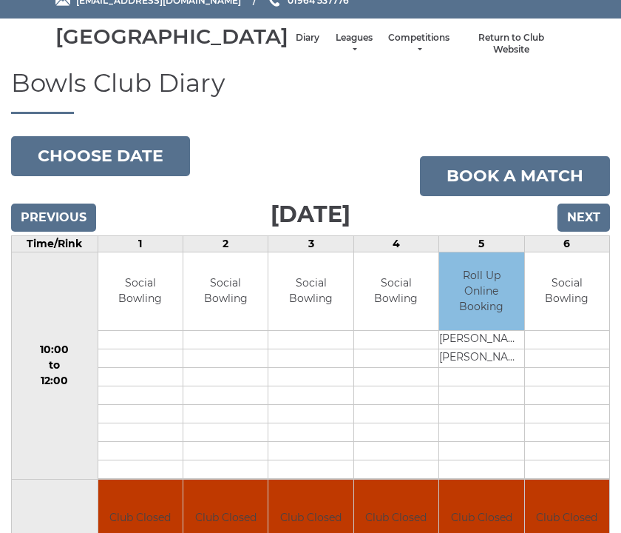 The width and height of the screenshot is (621, 533). I want to click on a: Competitions, so click(419, 44).